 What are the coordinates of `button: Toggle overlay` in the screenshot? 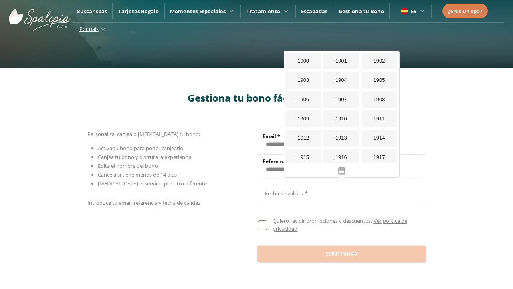 It's located at (342, 170).